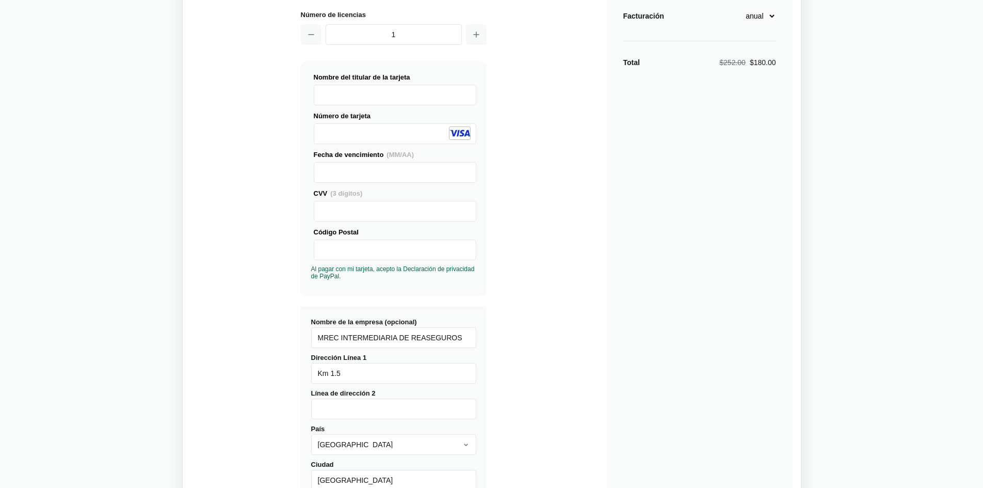 This screenshot has height=488, width=983. What do you see at coordinates (362, 77) in the screenshot?
I see `font: Nombre del titular de la tarjeta` at bounding box center [362, 77].